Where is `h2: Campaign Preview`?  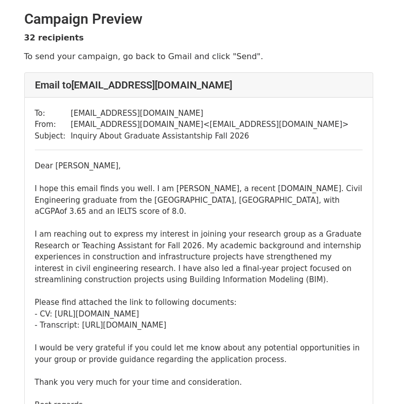
h2: Campaign Preview is located at coordinates (199, 19).